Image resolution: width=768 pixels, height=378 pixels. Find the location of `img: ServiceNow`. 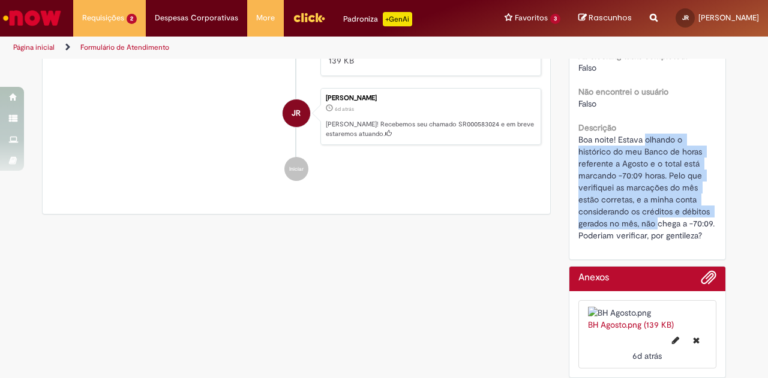

img: ServiceNow is located at coordinates (32, 18).